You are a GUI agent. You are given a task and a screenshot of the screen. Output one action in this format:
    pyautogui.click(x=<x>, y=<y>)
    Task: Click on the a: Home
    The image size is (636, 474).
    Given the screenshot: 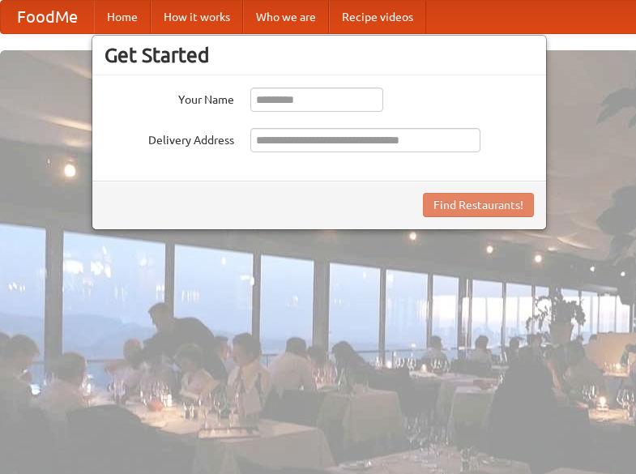 What is the action you would take?
    pyautogui.click(x=122, y=17)
    